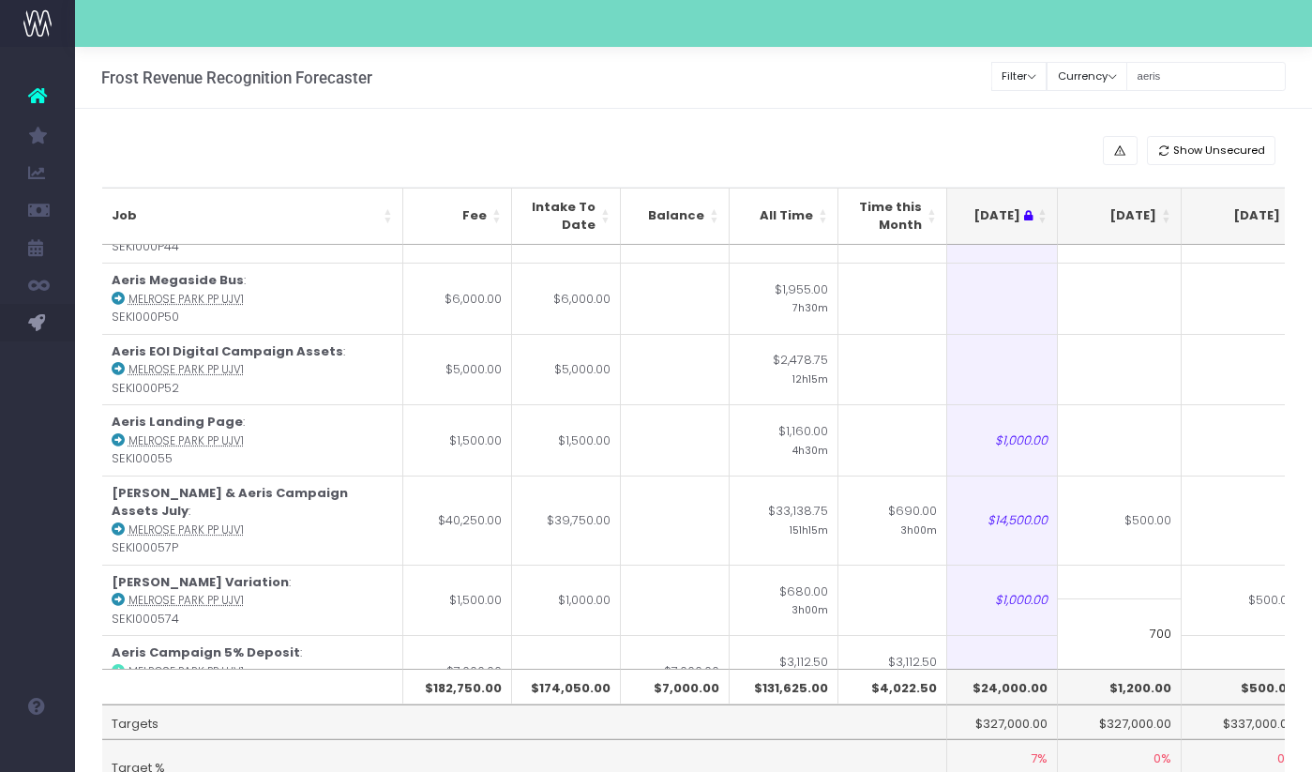  I want to click on th: $1,200.00, so click(1120, 687).